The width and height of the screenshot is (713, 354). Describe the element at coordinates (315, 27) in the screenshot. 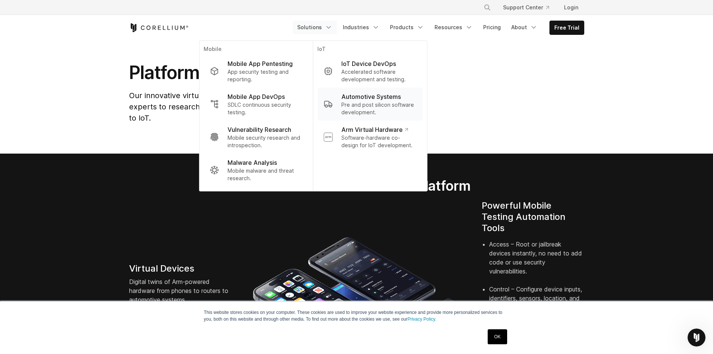

I see `a: Solutions` at that location.